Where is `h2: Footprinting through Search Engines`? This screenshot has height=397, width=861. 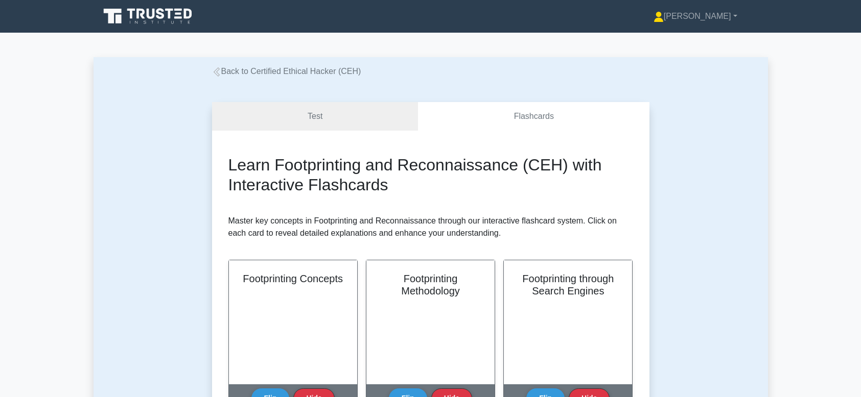
h2: Footprinting through Search Engines is located at coordinates (568, 285).